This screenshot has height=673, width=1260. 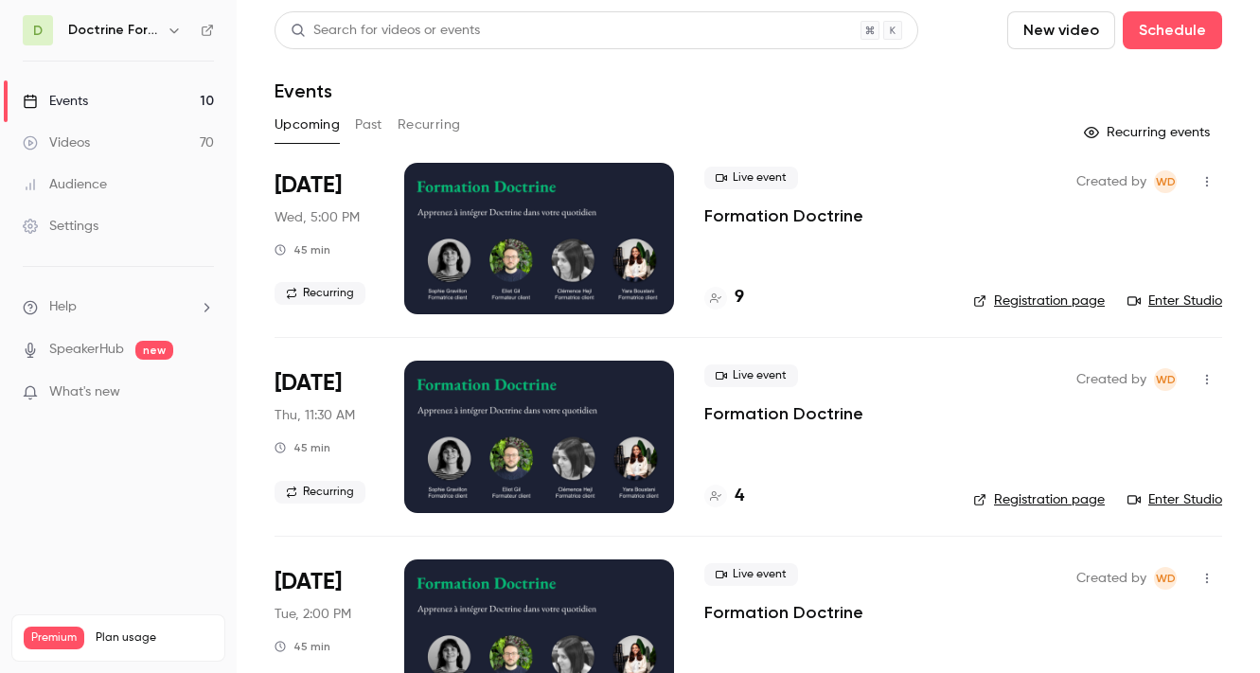 What do you see at coordinates (56, 143) in the screenshot?
I see `div: Videos` at bounding box center [56, 143].